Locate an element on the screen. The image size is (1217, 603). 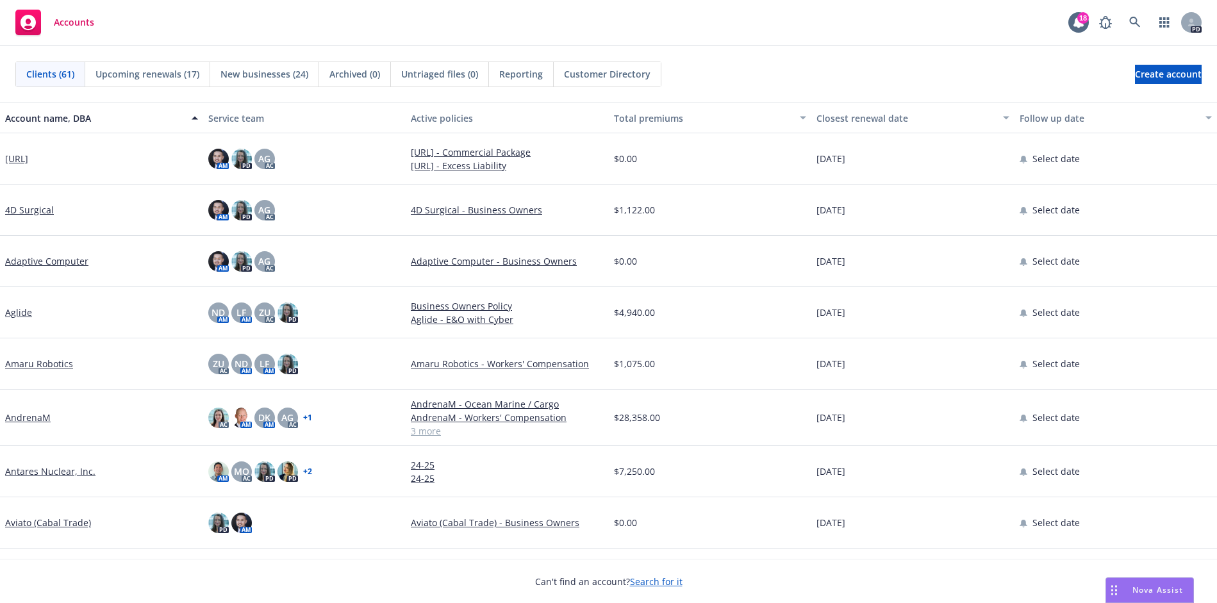
span: $28,358.00 is located at coordinates (637, 417).